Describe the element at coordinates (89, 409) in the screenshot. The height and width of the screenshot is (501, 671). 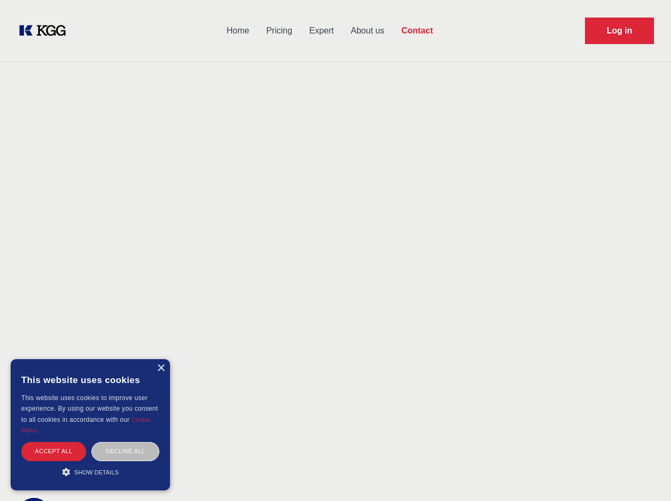
I see `span: This website uses cookies to improve user experience. By using our website you consent to all coo...` at that location.